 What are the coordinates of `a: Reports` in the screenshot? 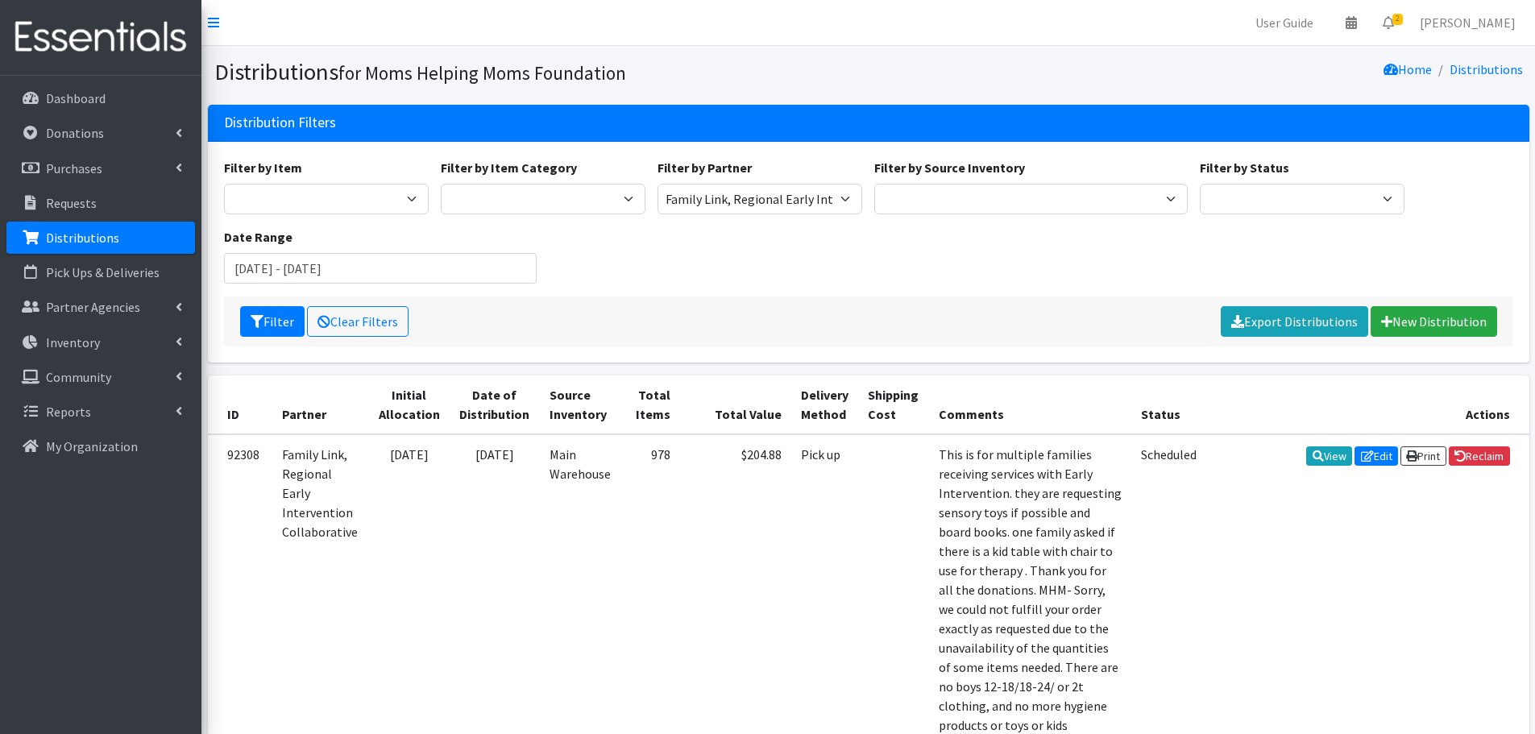 It's located at (101, 412).